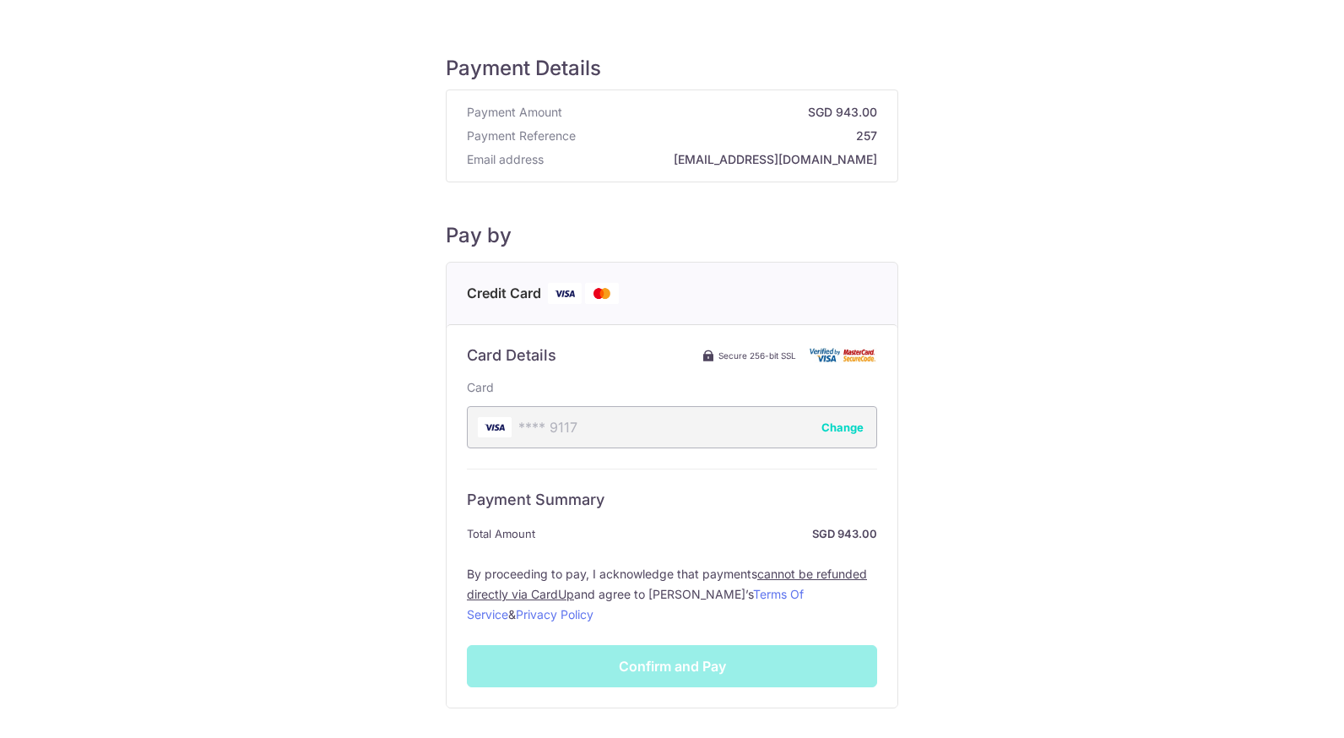 This screenshot has width=1344, height=738. Describe the element at coordinates (480, 388) in the screenshot. I see `label: Card` at that location.